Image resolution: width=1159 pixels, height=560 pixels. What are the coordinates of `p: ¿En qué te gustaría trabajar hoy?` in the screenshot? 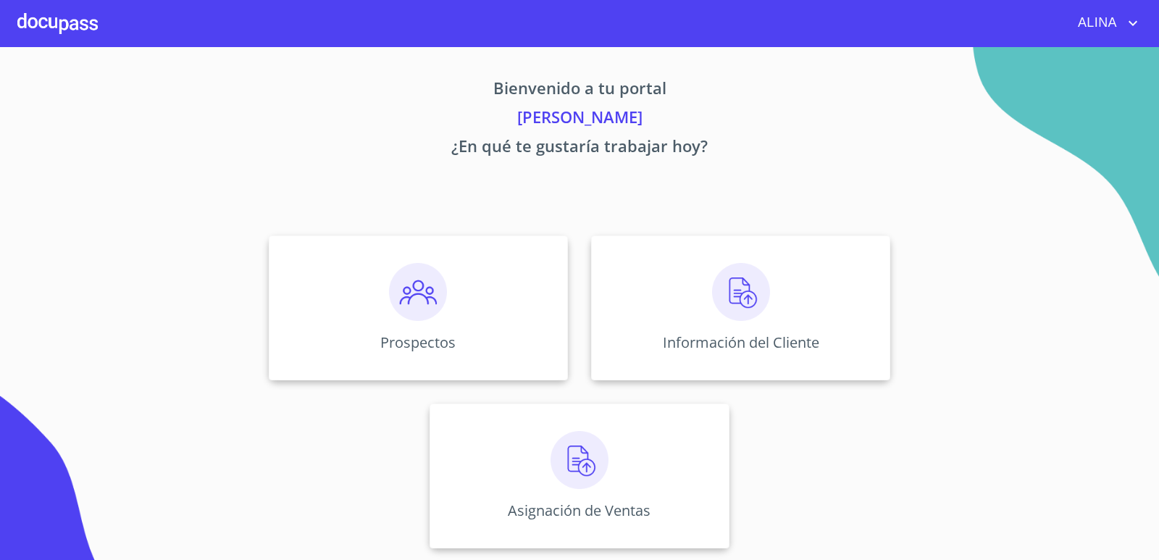 It's located at (579, 148).